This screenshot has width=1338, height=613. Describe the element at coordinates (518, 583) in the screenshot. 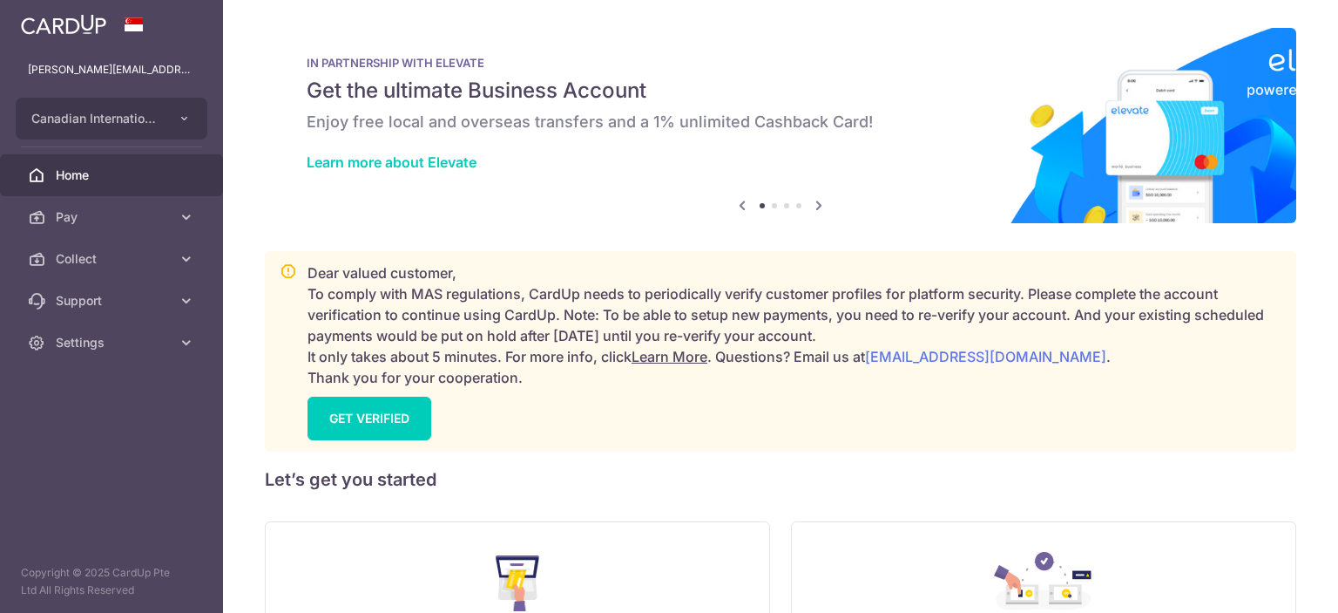

I see `img: Make Payment` at that location.